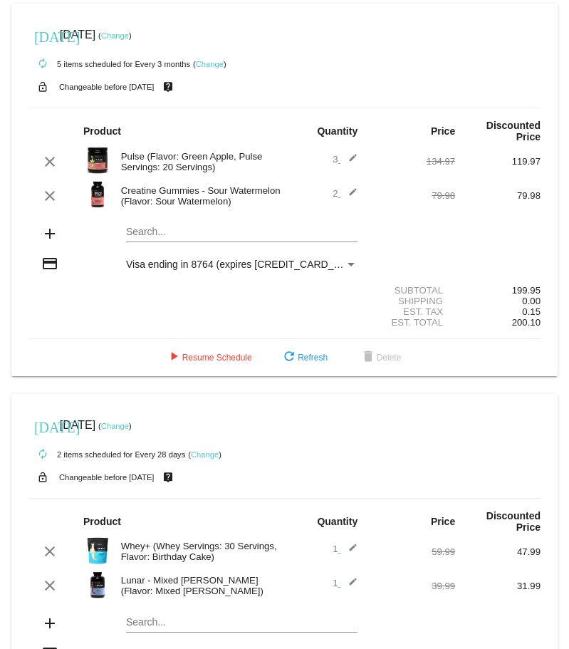 The height and width of the screenshot is (649, 569). What do you see at coordinates (345, 159) in the screenshot?
I see `span: 3` at bounding box center [345, 159].